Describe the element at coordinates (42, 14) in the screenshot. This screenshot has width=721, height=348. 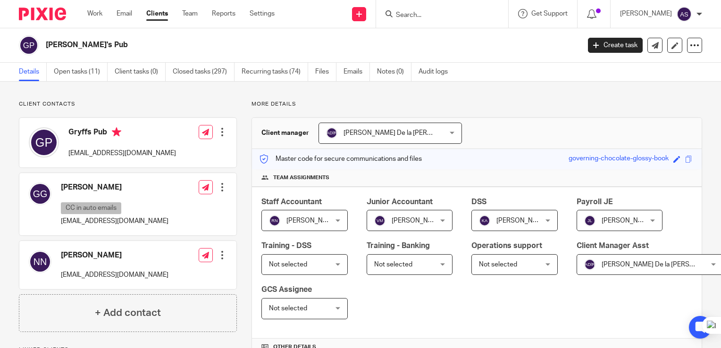
I see `img: Pixie` at that location.